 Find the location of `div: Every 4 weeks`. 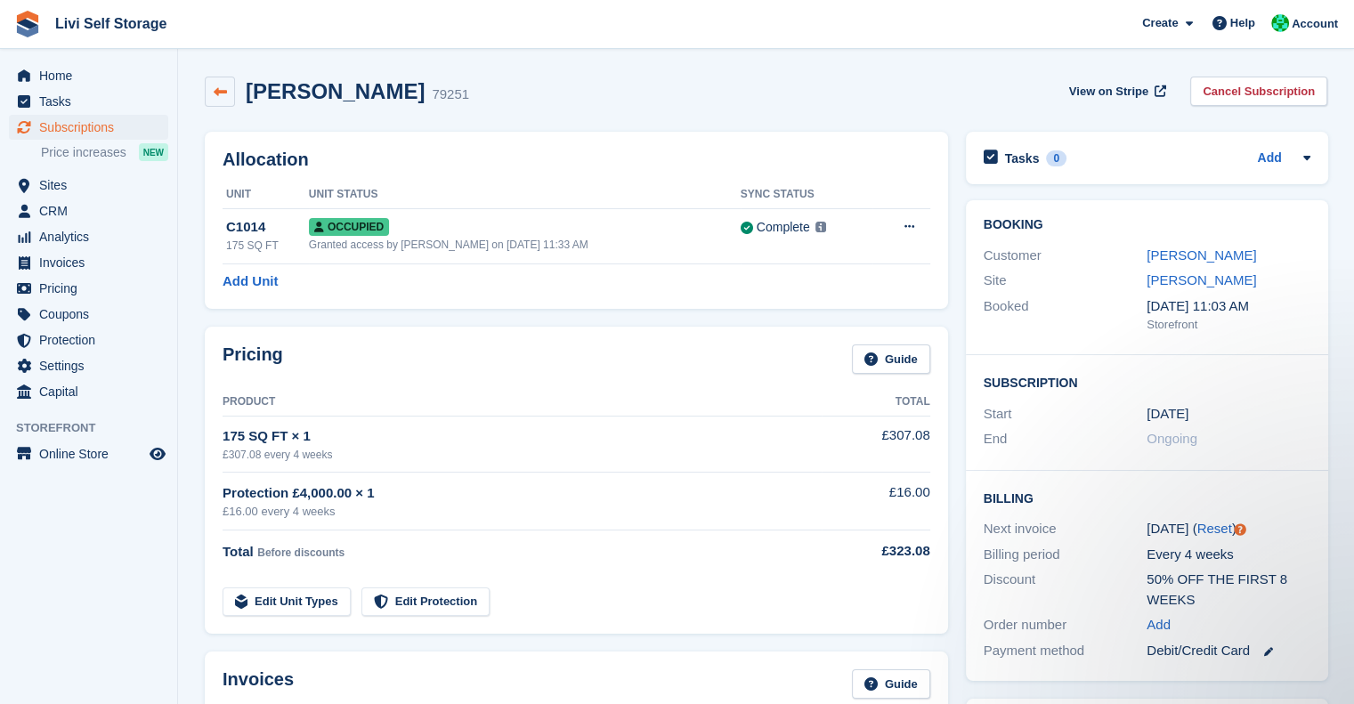

div: Every 4 weeks is located at coordinates (1229, 555).